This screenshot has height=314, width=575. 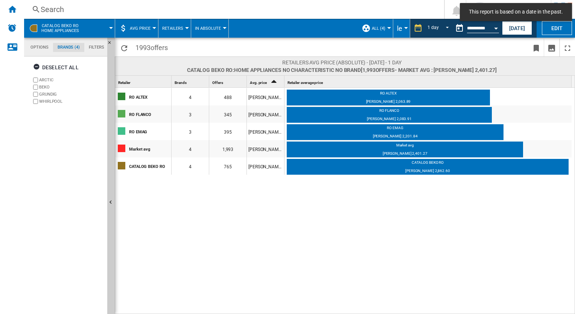 I want to click on div: AVG Price, so click(x=137, y=28).